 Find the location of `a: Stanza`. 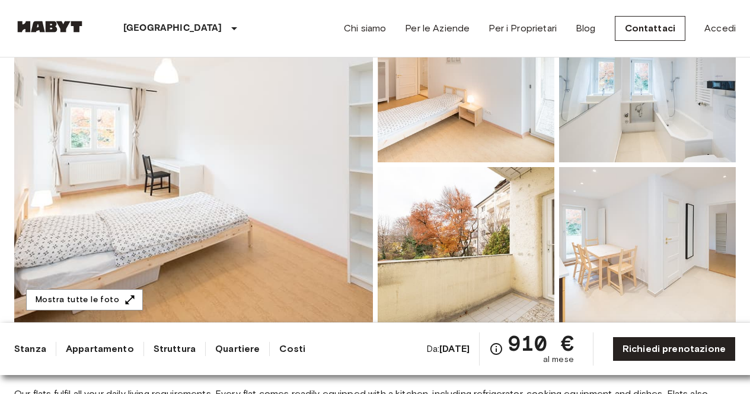

a: Stanza is located at coordinates (30, 349).